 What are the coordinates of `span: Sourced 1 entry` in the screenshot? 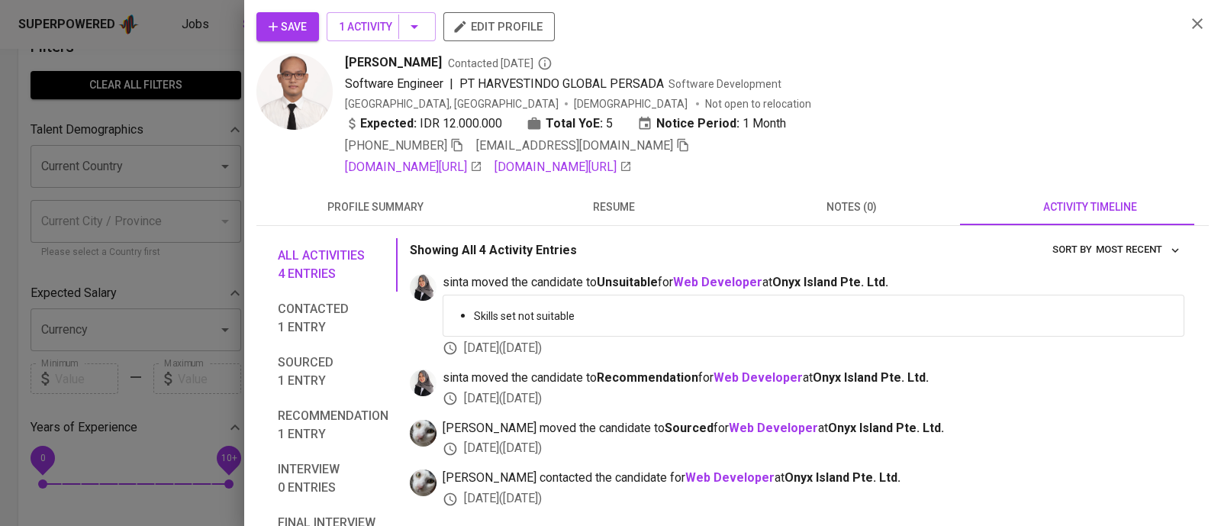 It's located at (333, 372).